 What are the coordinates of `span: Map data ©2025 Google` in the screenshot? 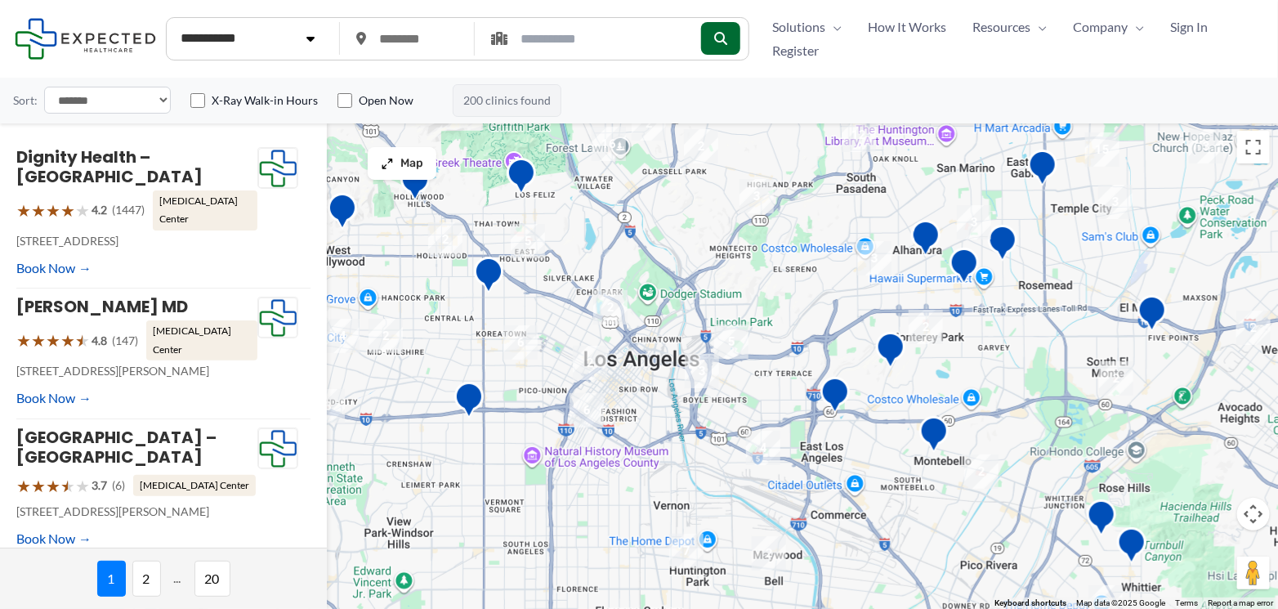 It's located at (1121, 602).